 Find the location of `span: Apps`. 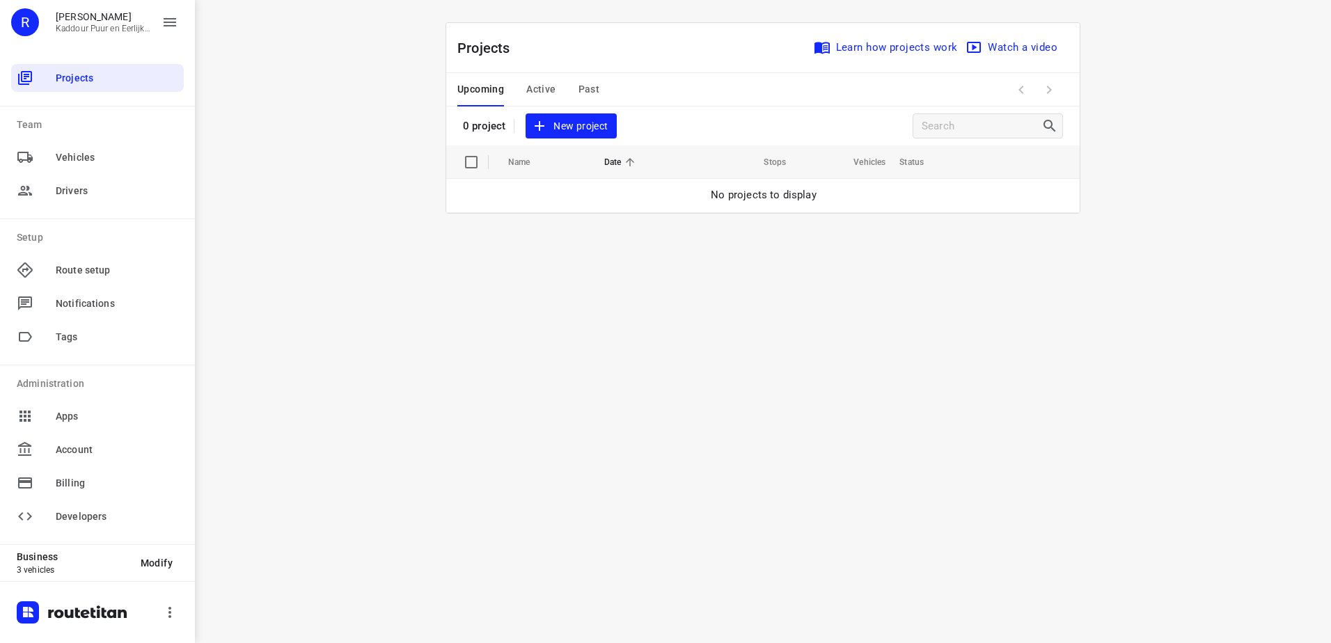

span: Apps is located at coordinates (117, 416).